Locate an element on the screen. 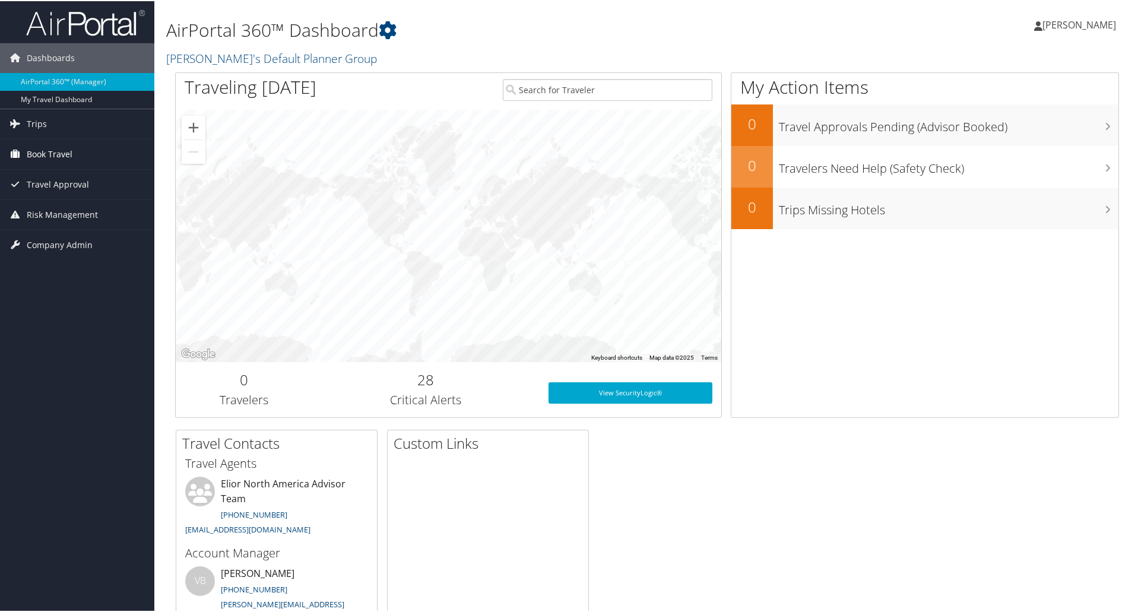 The height and width of the screenshot is (612, 1135). li: Elior North America Advisor Team is located at coordinates (277, 507).